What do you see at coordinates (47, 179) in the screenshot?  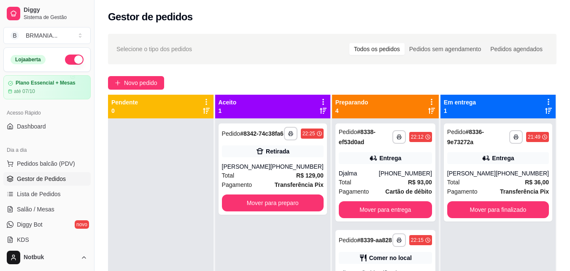 I see `a: Gestor de Pedidos` at bounding box center [47, 179].